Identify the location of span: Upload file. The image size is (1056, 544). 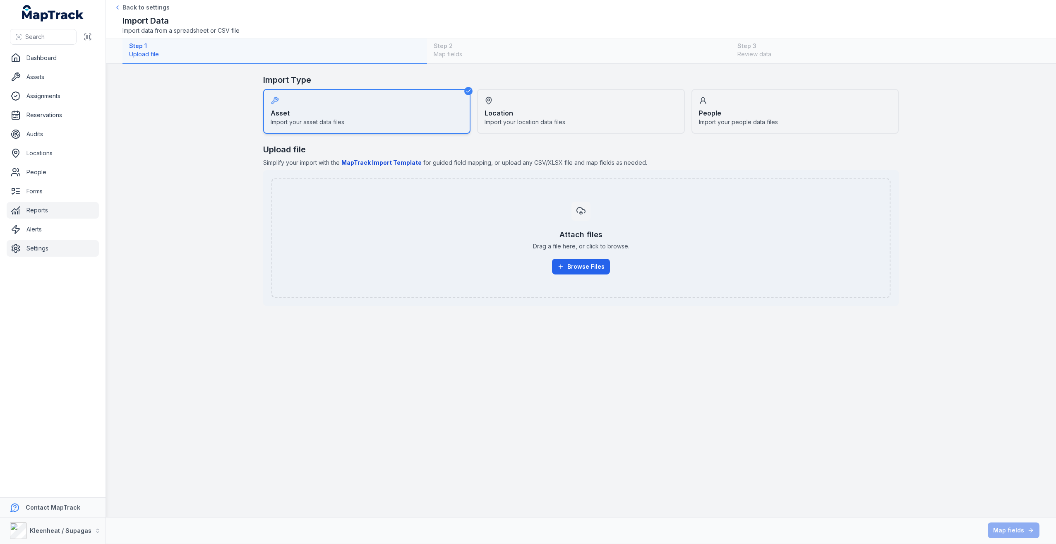
(275, 54).